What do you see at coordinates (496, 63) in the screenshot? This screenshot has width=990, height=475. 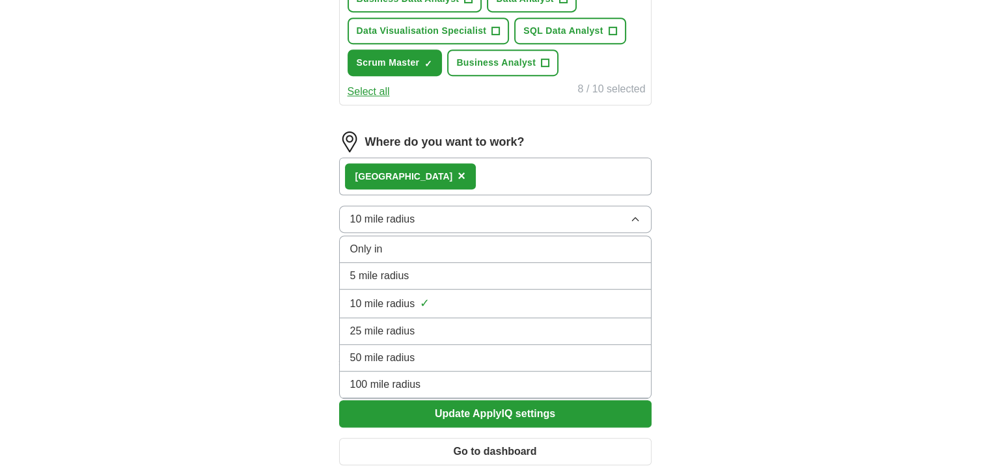 I see `span: Business Analyst` at bounding box center [496, 63].